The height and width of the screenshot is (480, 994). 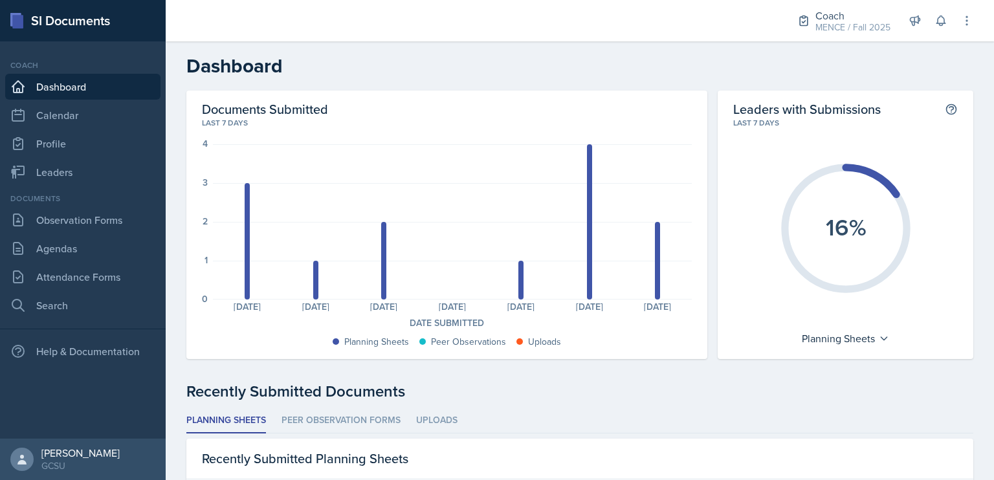 I want to click on a: Leaders, so click(x=83, y=172).